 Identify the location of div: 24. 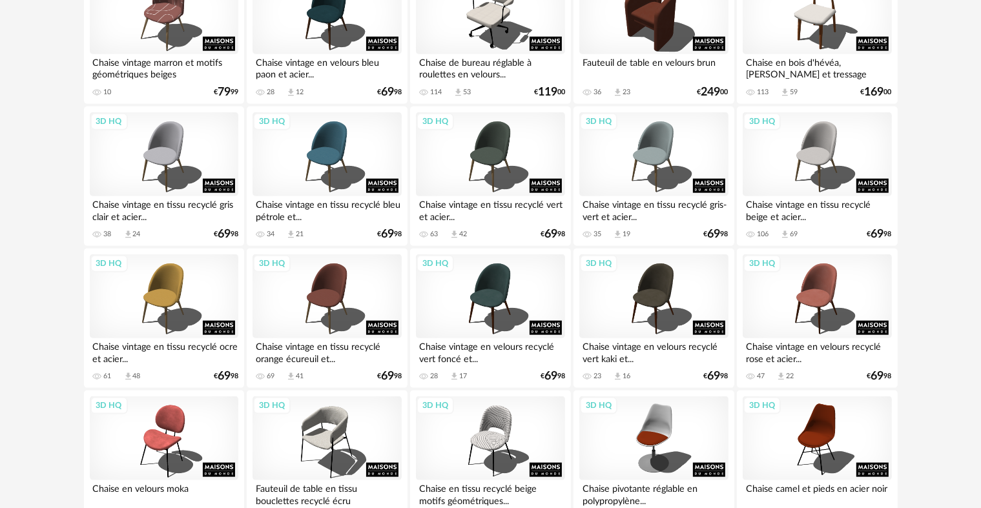
(137, 234).